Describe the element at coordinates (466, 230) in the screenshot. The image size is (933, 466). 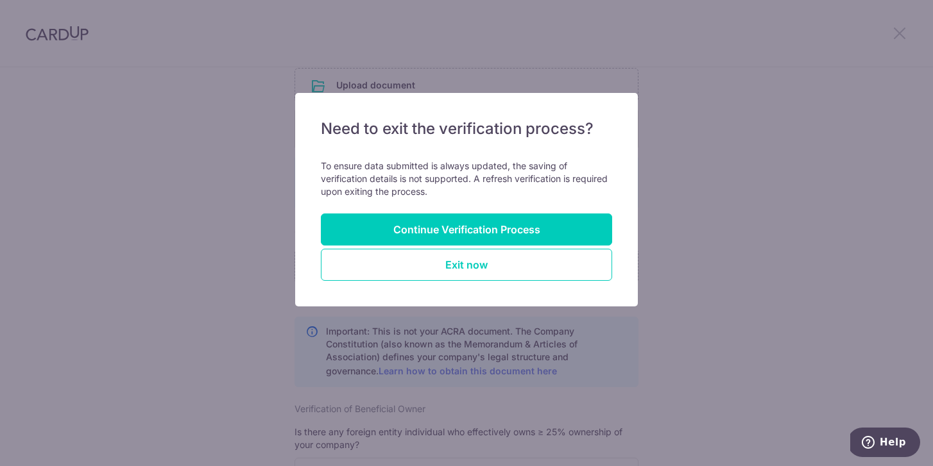
I see `button: Continue Verification Process` at that location.